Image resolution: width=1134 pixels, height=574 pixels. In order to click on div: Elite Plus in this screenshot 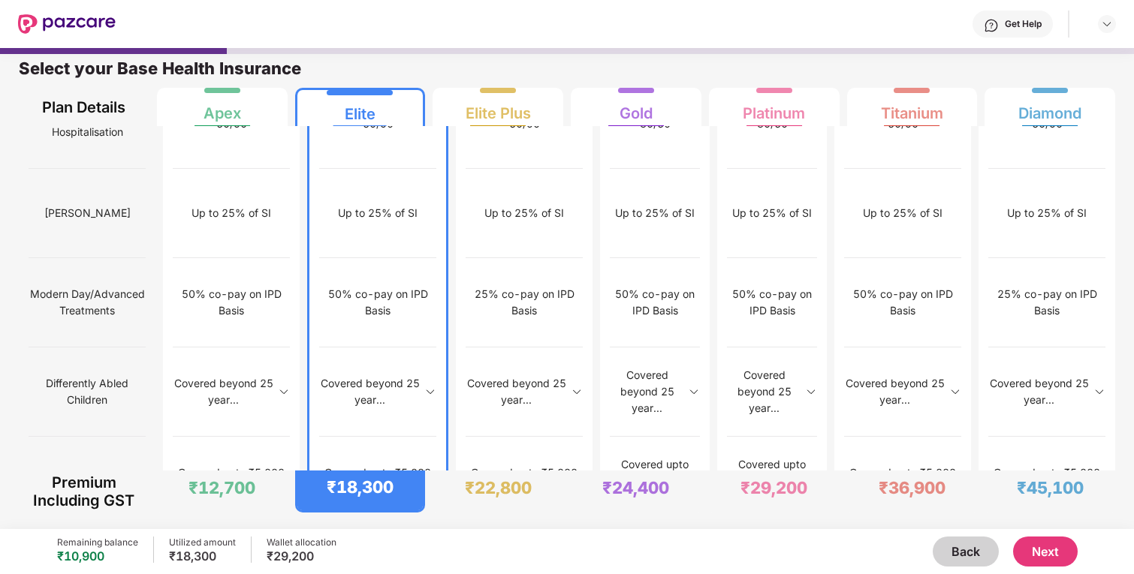, I will do `click(498, 107)`.